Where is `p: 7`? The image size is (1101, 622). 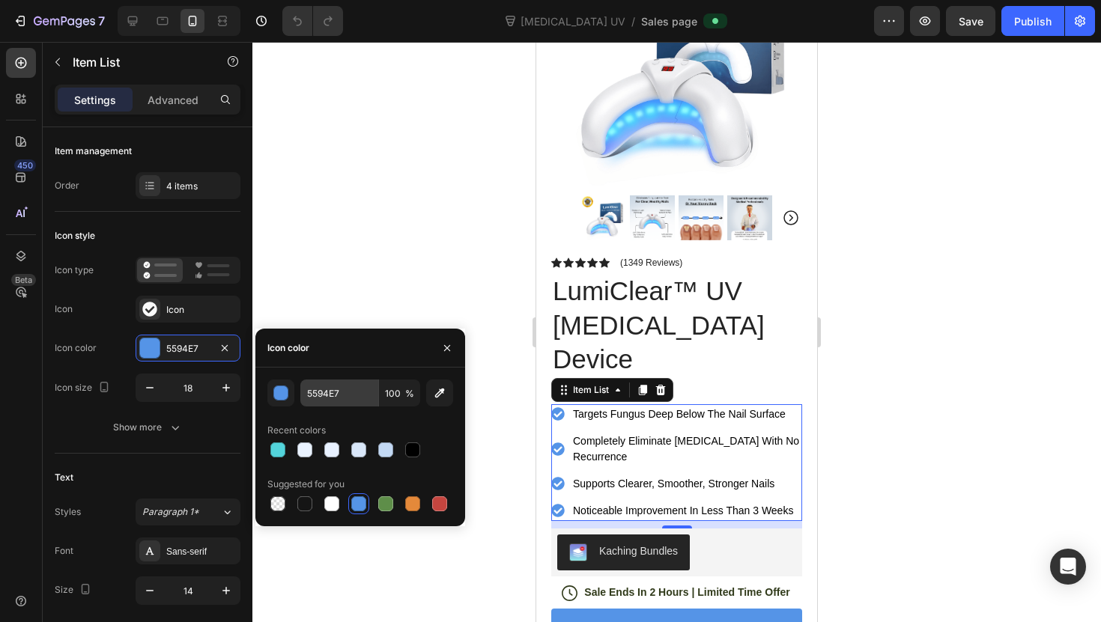 p: 7 is located at coordinates (101, 21).